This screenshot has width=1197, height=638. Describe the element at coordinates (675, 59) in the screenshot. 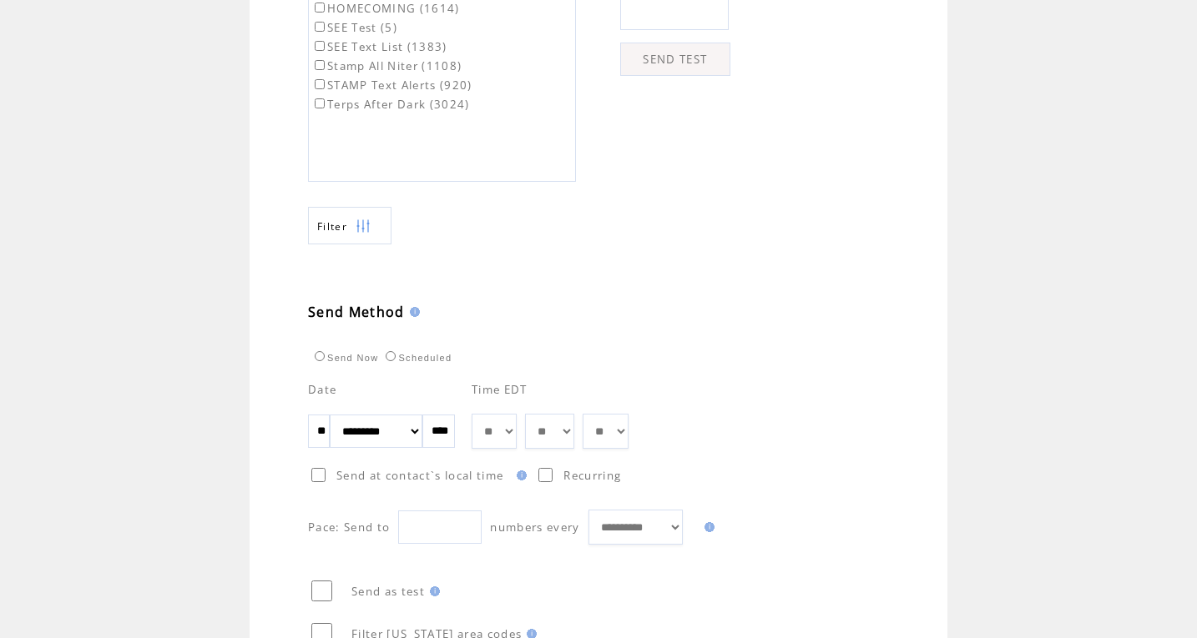

I see `a: SEND TEST` at that location.